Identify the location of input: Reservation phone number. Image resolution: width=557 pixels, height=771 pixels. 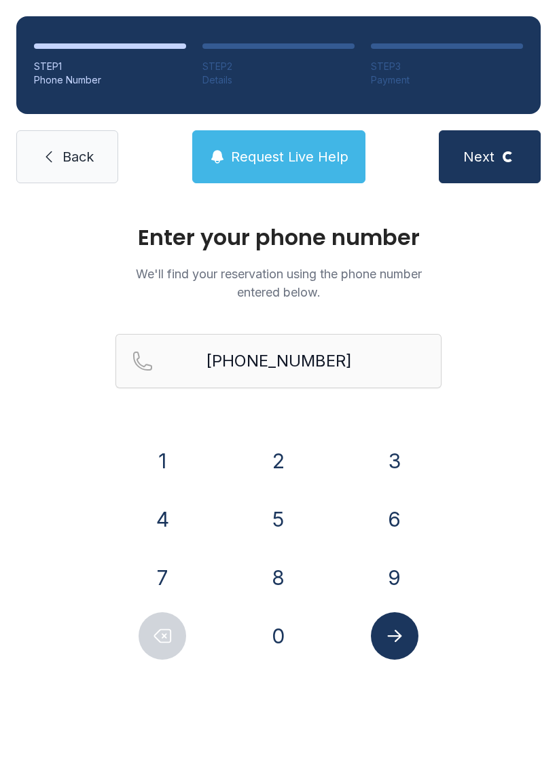
(278, 361).